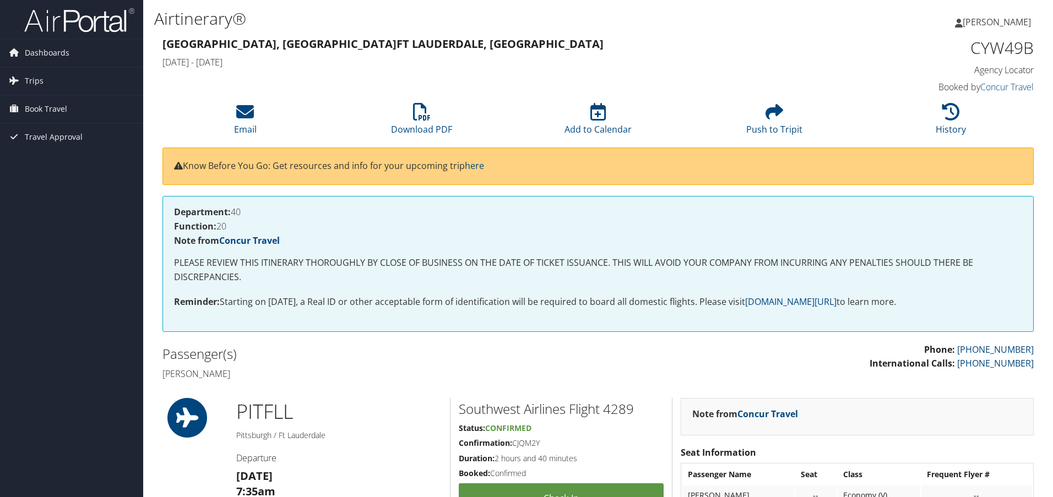  What do you see at coordinates (53, 137) in the screenshot?
I see `span: Travel Approval` at bounding box center [53, 137].